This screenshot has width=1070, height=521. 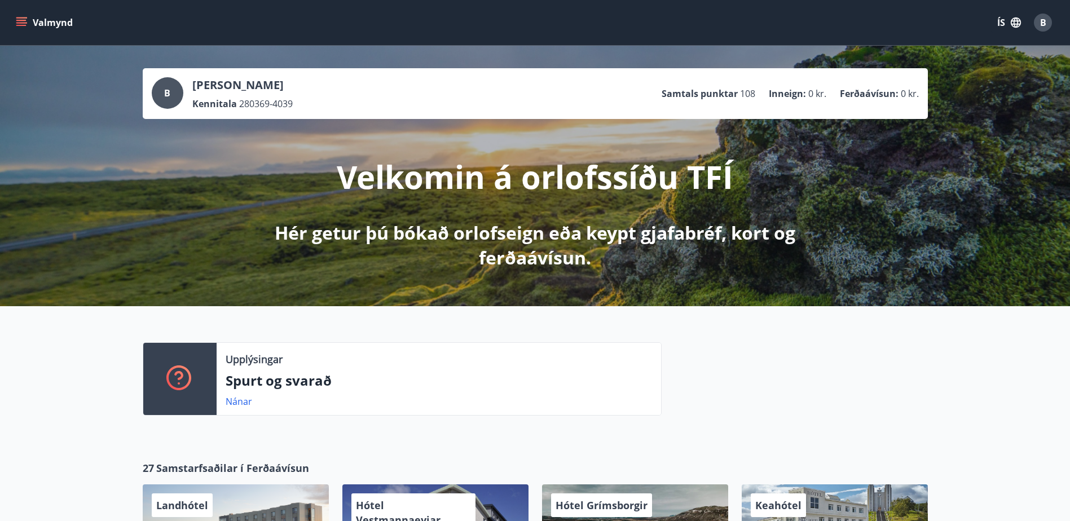 What do you see at coordinates (699, 94) in the screenshot?
I see `p: Samtals punktar` at bounding box center [699, 94].